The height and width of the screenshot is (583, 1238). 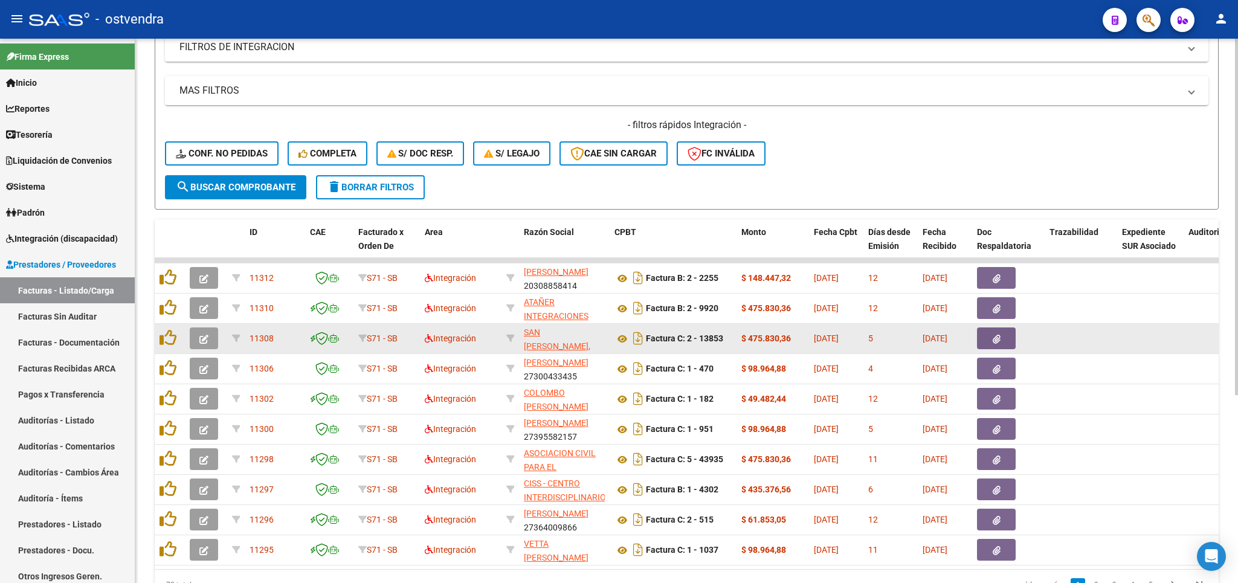 What do you see at coordinates (25, 187) in the screenshot?
I see `span: Sistema` at bounding box center [25, 187].